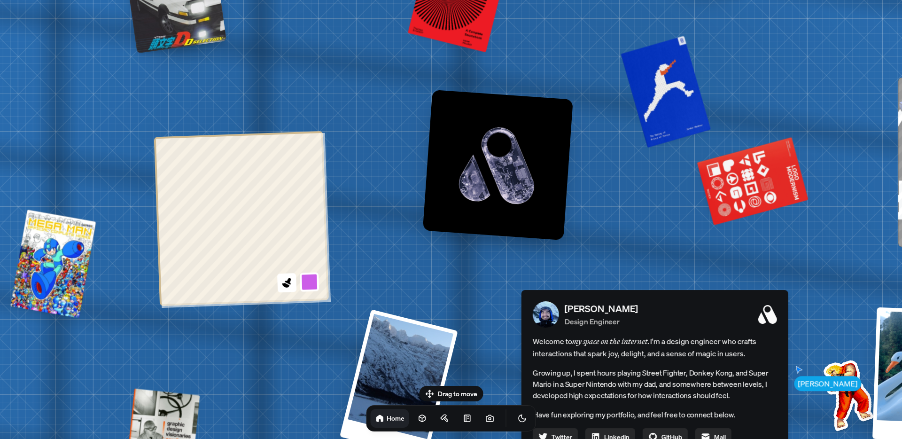 The image size is (902, 439). Describe the element at coordinates (601, 321) in the screenshot. I see `p: Design Engineer` at that location.